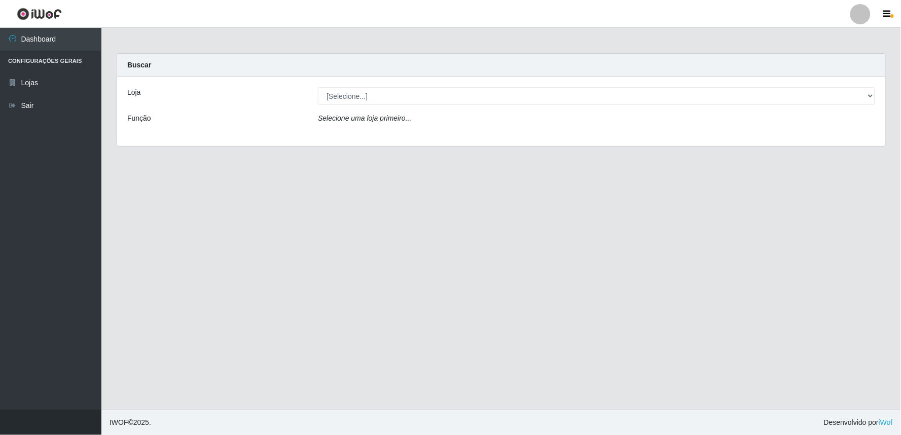 The width and height of the screenshot is (901, 435). I want to click on strong: Buscar, so click(139, 65).